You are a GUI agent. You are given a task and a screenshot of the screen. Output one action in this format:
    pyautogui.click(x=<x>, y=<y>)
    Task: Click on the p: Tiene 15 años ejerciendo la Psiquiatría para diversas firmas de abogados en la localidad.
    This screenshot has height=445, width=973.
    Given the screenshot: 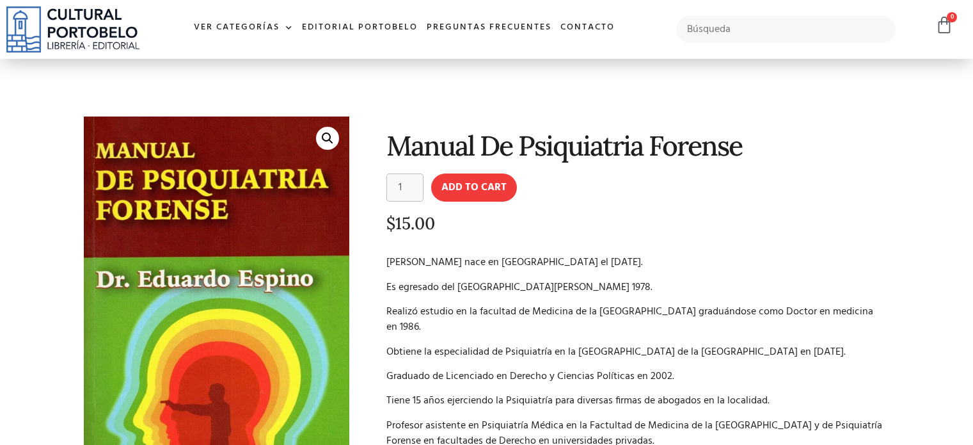 What is the action you would take?
    pyautogui.click(x=636, y=400)
    